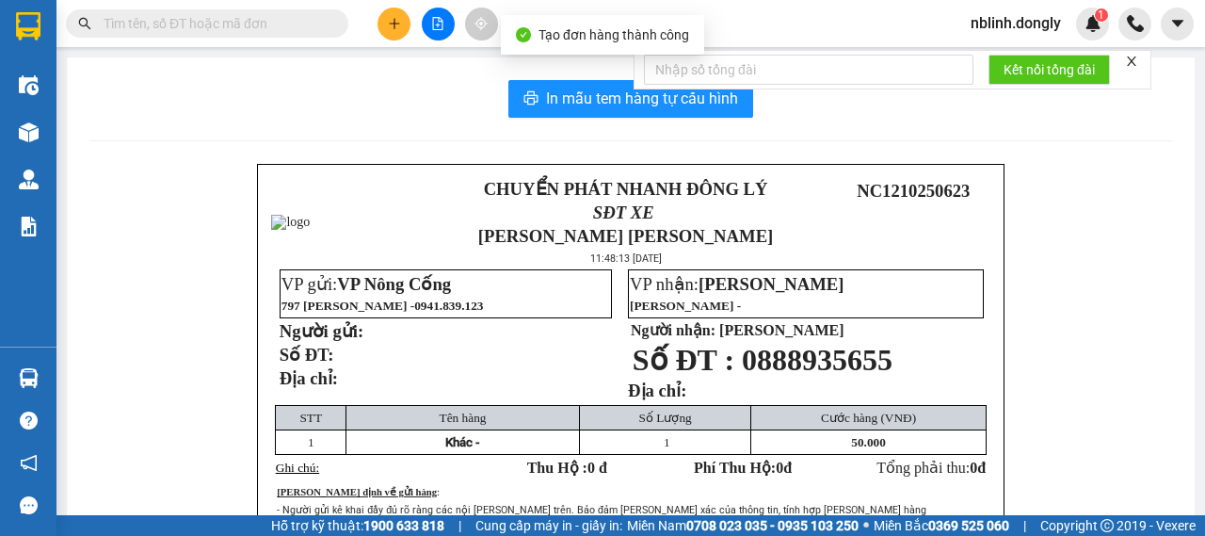 This screenshot has width=1205, height=536. I want to click on strong: Người gửi:, so click(321, 331).